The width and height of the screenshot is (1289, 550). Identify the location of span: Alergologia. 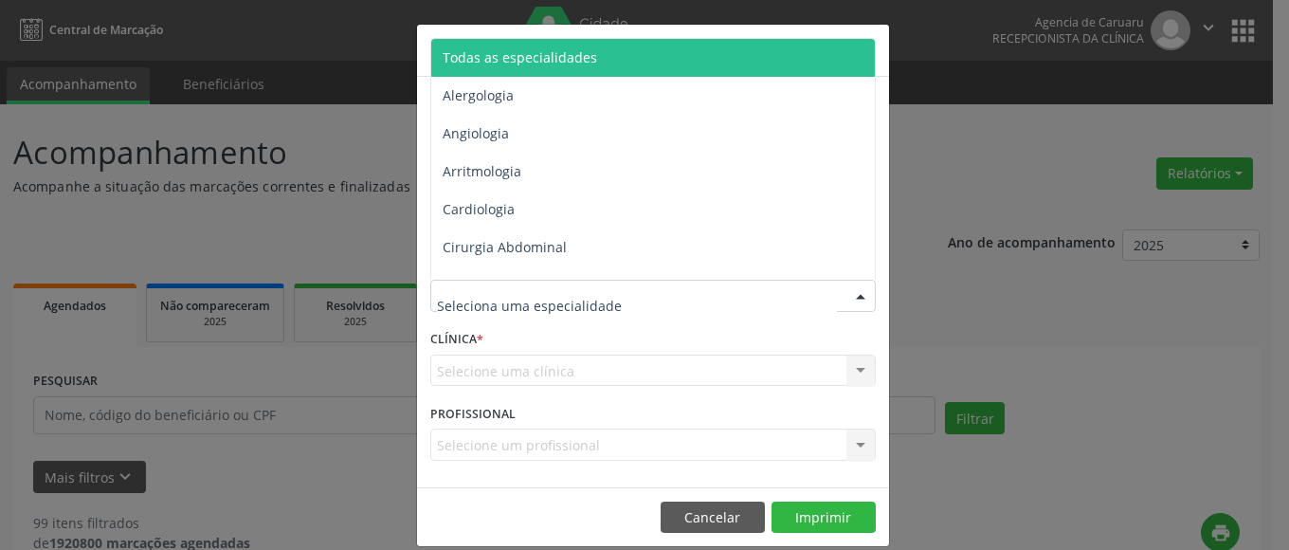
(478, 95).